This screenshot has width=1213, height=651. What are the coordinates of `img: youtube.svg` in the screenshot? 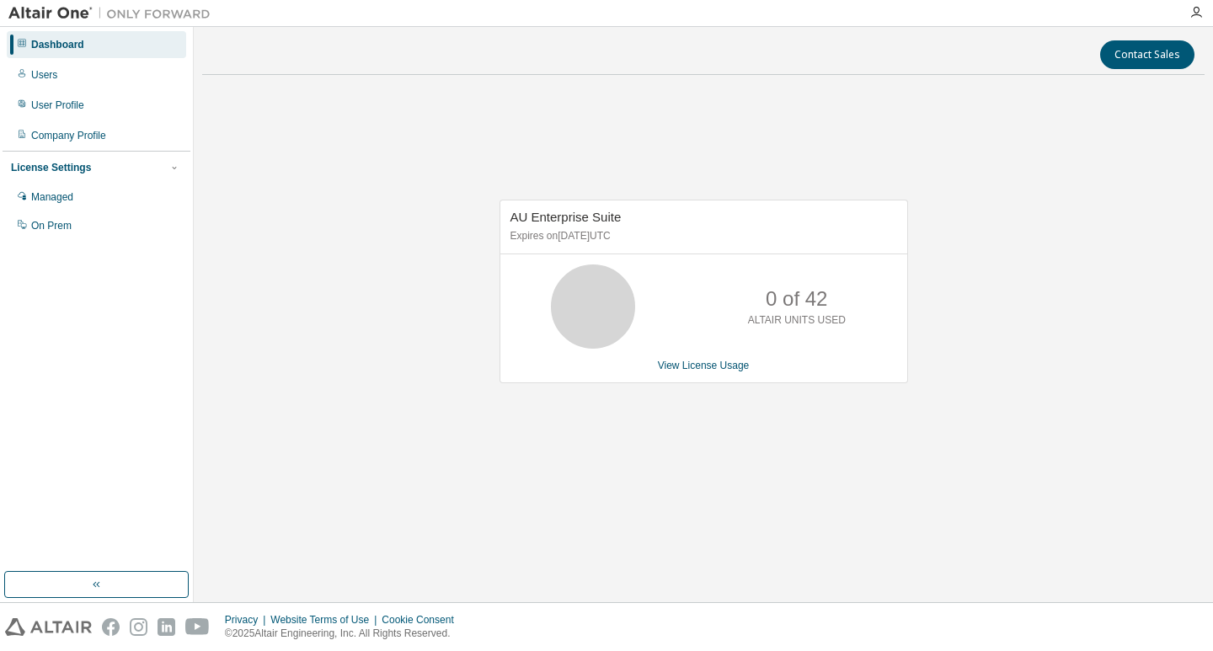 It's located at (197, 627).